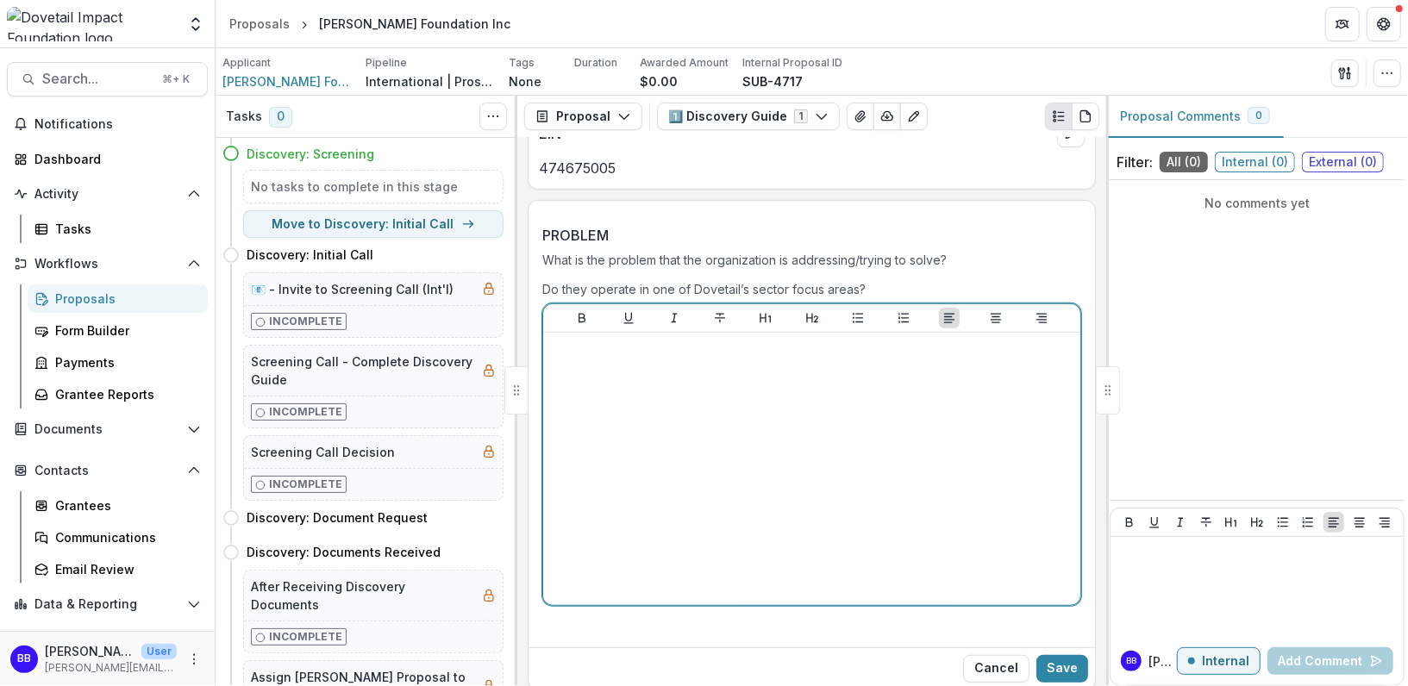  What do you see at coordinates (107, 264) in the screenshot?
I see `span: Workflows` at bounding box center [107, 264].